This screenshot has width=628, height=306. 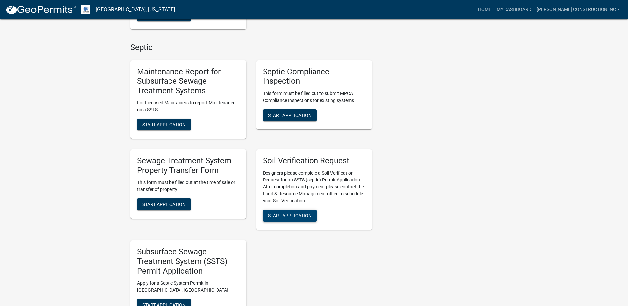 What do you see at coordinates (514, 10) in the screenshot?
I see `a: My Dashboard` at bounding box center [514, 10].